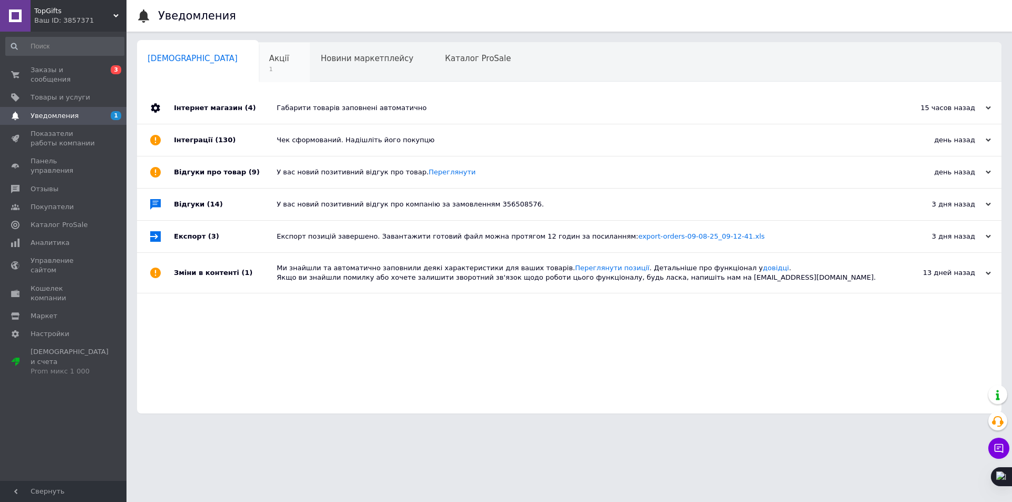 The image size is (1012, 502). What do you see at coordinates (225, 273) in the screenshot?
I see `div: Зміни в контенті` at bounding box center [225, 273].